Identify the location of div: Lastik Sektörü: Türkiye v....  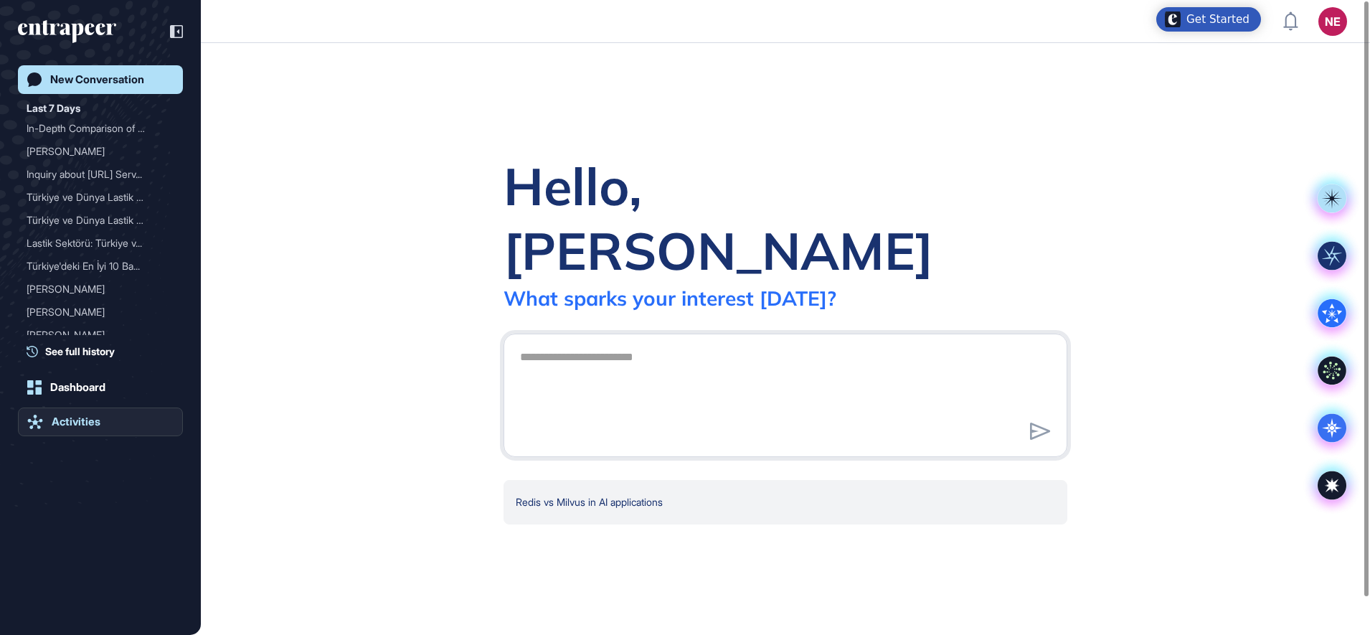
(95, 243).